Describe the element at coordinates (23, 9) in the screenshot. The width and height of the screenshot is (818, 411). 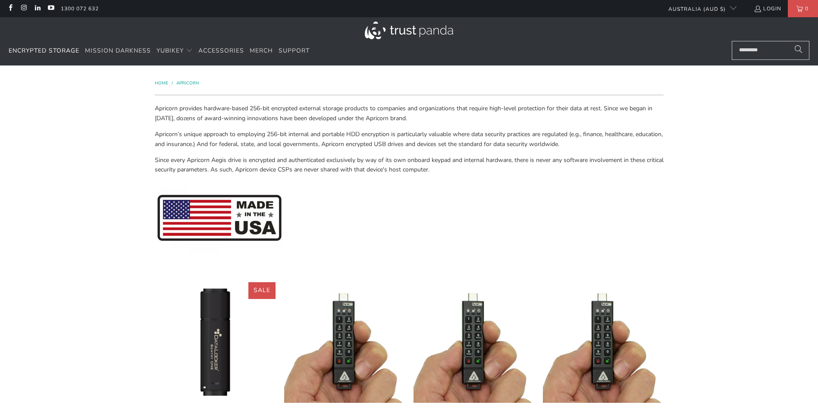
I see `a: Trust Panda Australia on Instagram` at that location.